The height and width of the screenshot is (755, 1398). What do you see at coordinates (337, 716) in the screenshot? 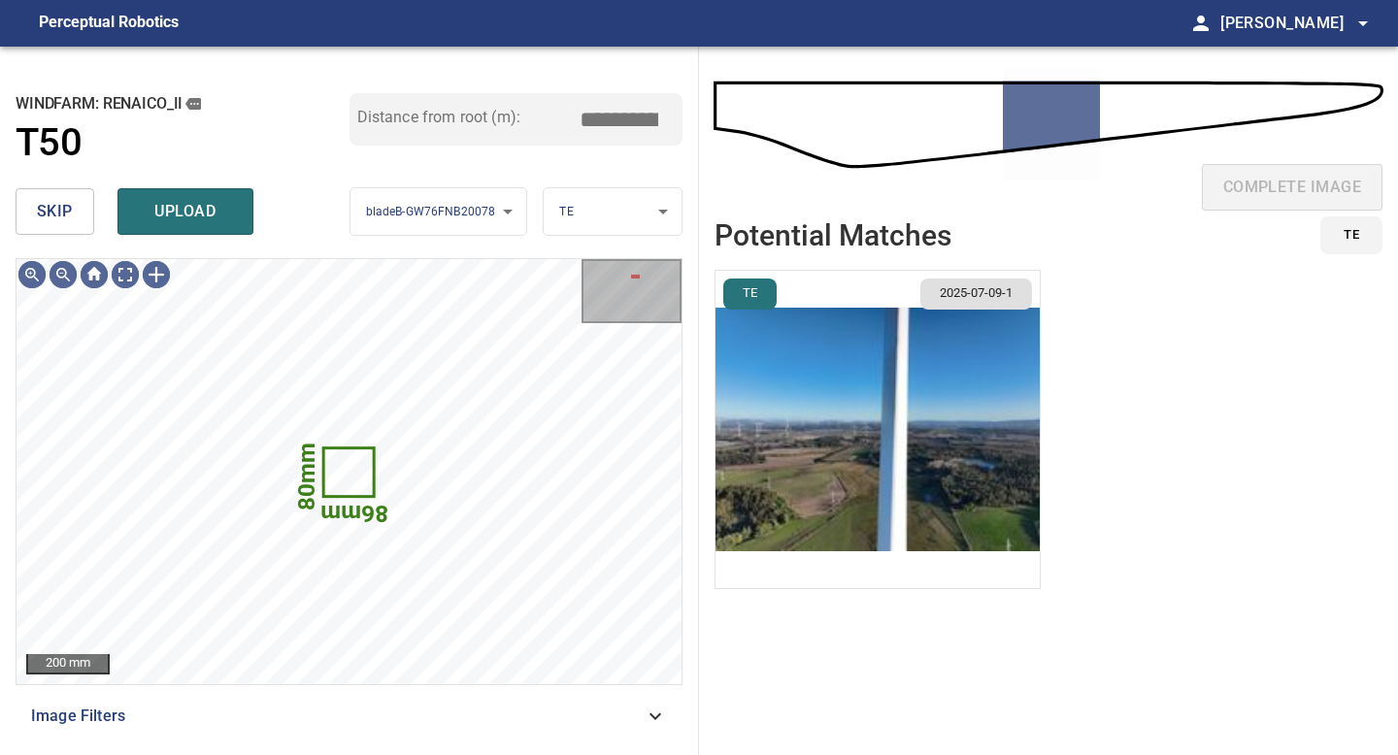
I see `span: Image Filters` at bounding box center [337, 716].